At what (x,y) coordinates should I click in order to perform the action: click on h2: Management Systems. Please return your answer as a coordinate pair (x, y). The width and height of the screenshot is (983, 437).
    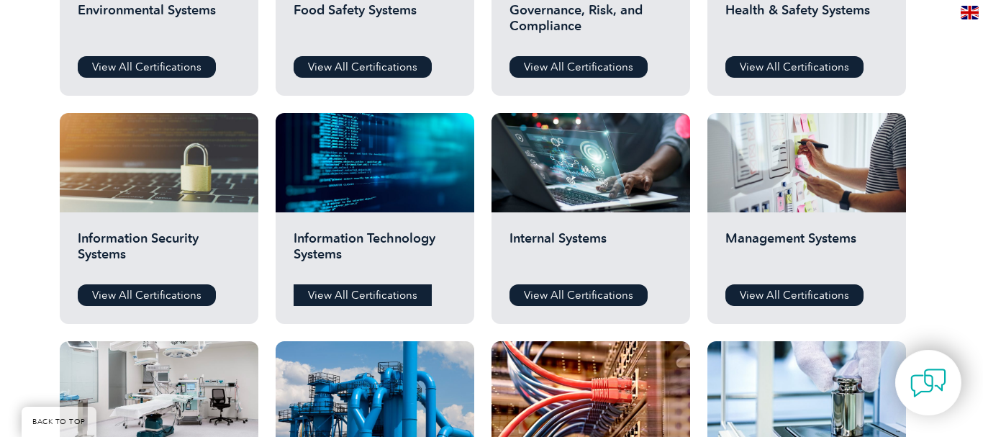
    Looking at the image, I should click on (807, 252).